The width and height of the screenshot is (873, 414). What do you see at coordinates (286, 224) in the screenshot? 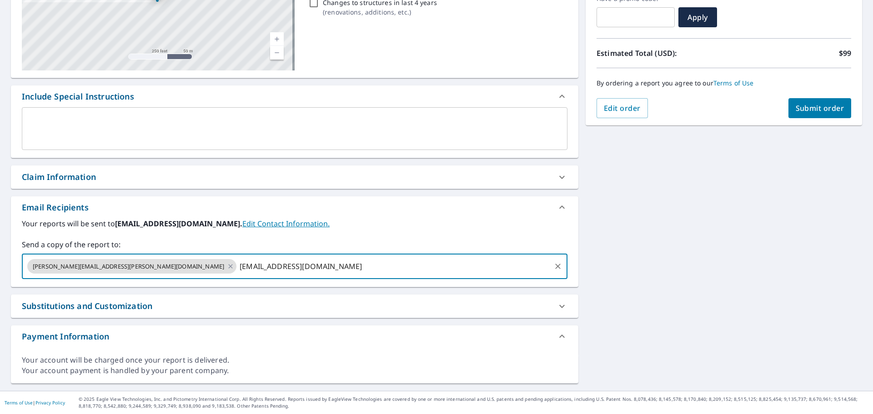
I see `a: EditContactInfo` at bounding box center [286, 224].